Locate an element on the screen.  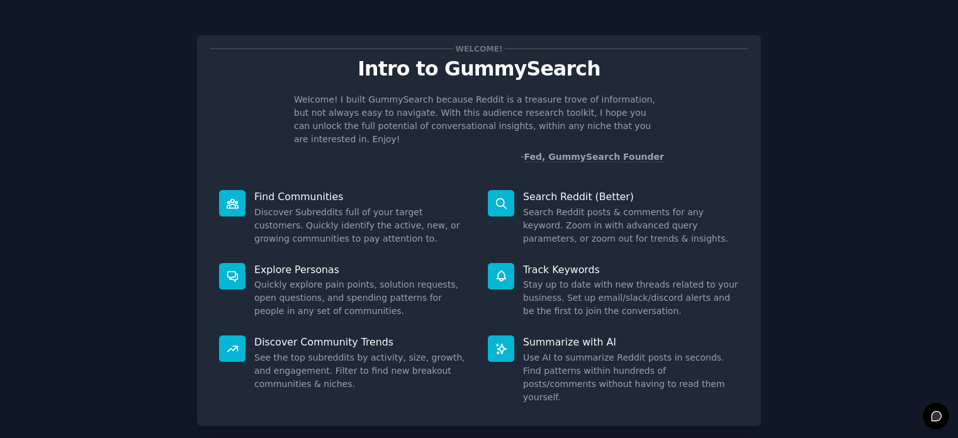
dd: Stay up to date with new threads related to your business. Set up email/slack/discord alerts and ... is located at coordinates (631, 298).